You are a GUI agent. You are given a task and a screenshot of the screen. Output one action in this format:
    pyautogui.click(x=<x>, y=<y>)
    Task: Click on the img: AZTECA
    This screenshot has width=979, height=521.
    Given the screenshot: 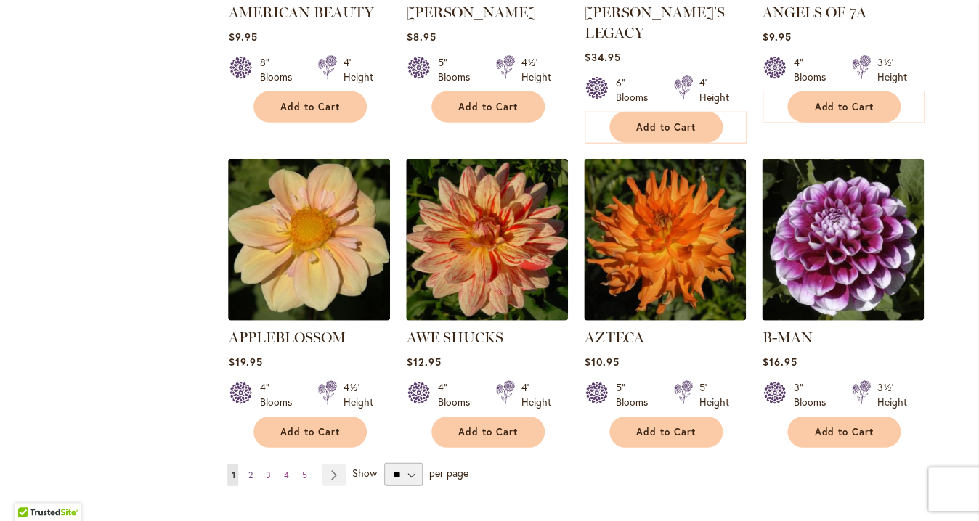 What is the action you would take?
    pyautogui.click(x=664, y=240)
    